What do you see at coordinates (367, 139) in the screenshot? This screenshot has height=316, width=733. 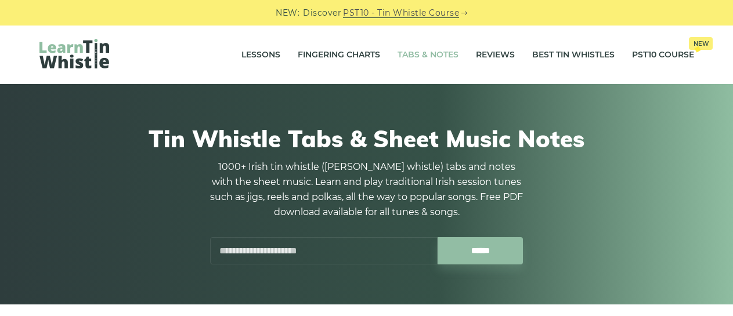 I see `h1: Tin Whistle Tabs & Sheet Music Notes` at bounding box center [367, 139].